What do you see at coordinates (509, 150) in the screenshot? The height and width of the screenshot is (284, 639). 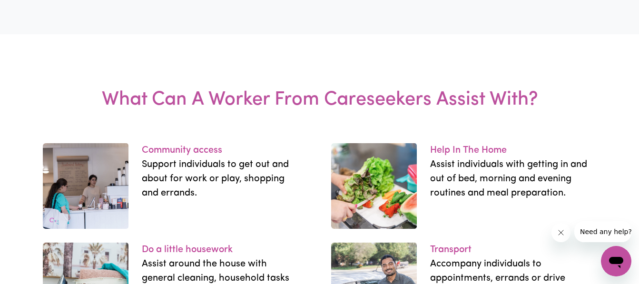 I see `p: Help In The Home` at bounding box center [509, 150].